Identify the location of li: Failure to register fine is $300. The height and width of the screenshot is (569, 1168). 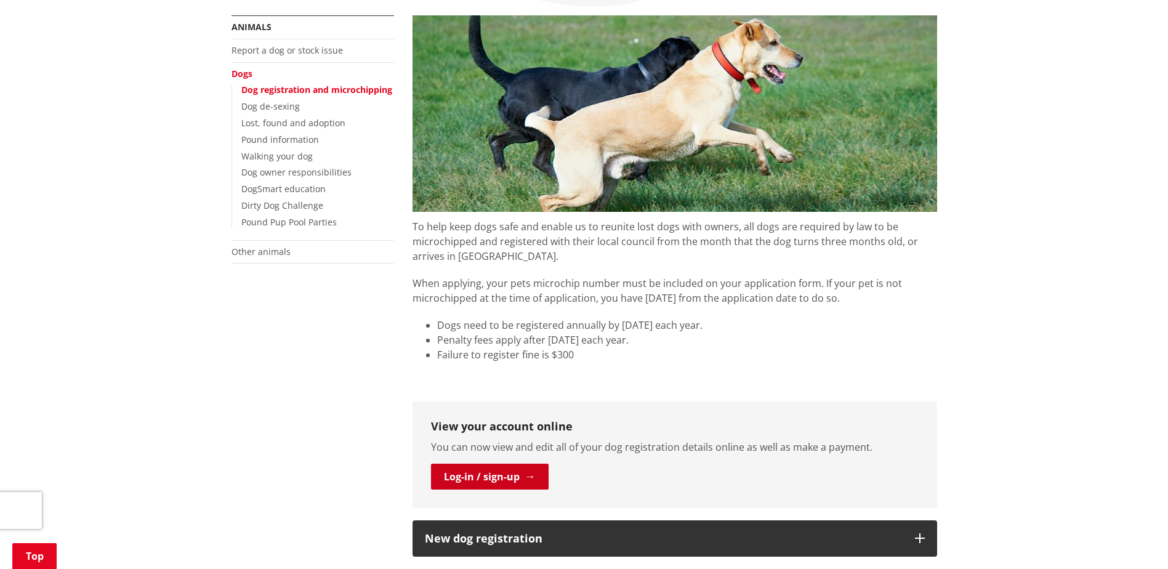
(687, 355).